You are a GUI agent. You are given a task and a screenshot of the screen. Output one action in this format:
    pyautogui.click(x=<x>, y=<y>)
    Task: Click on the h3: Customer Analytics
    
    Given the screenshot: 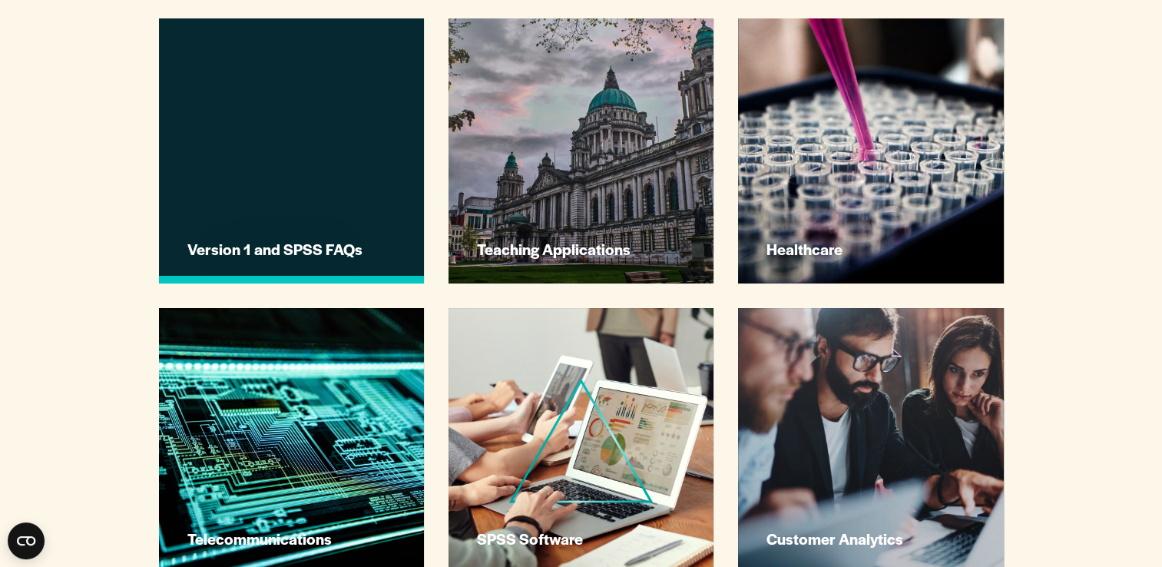 What is the action you would take?
    pyautogui.click(x=872, y=538)
    